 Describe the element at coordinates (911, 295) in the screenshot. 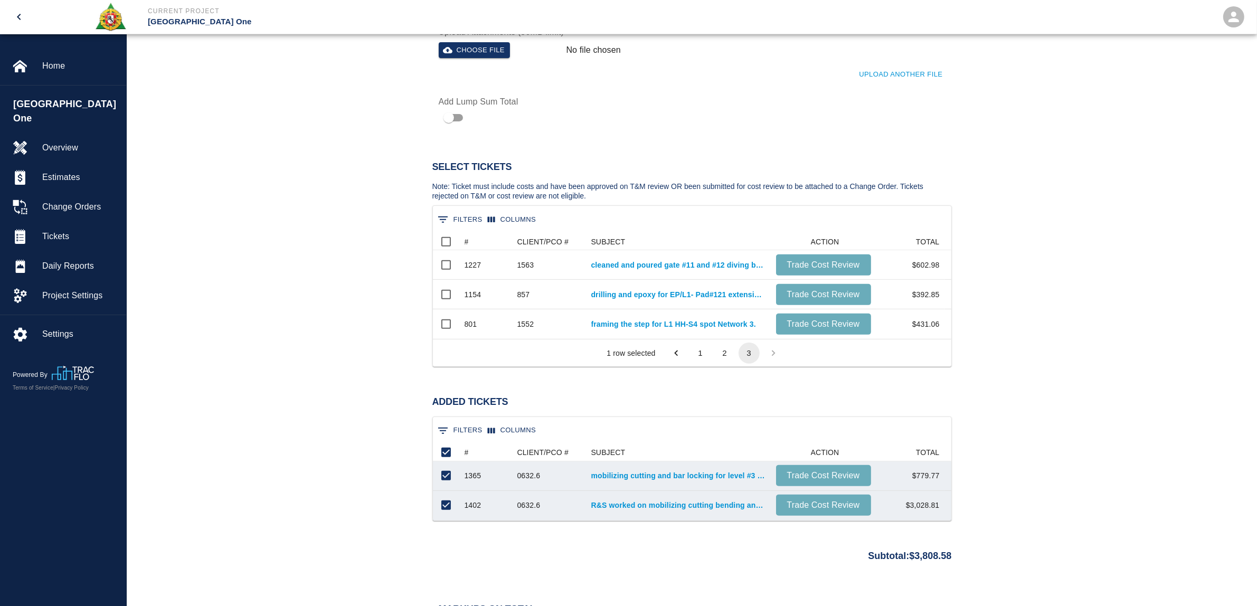

I see `div: $392.85` at that location.